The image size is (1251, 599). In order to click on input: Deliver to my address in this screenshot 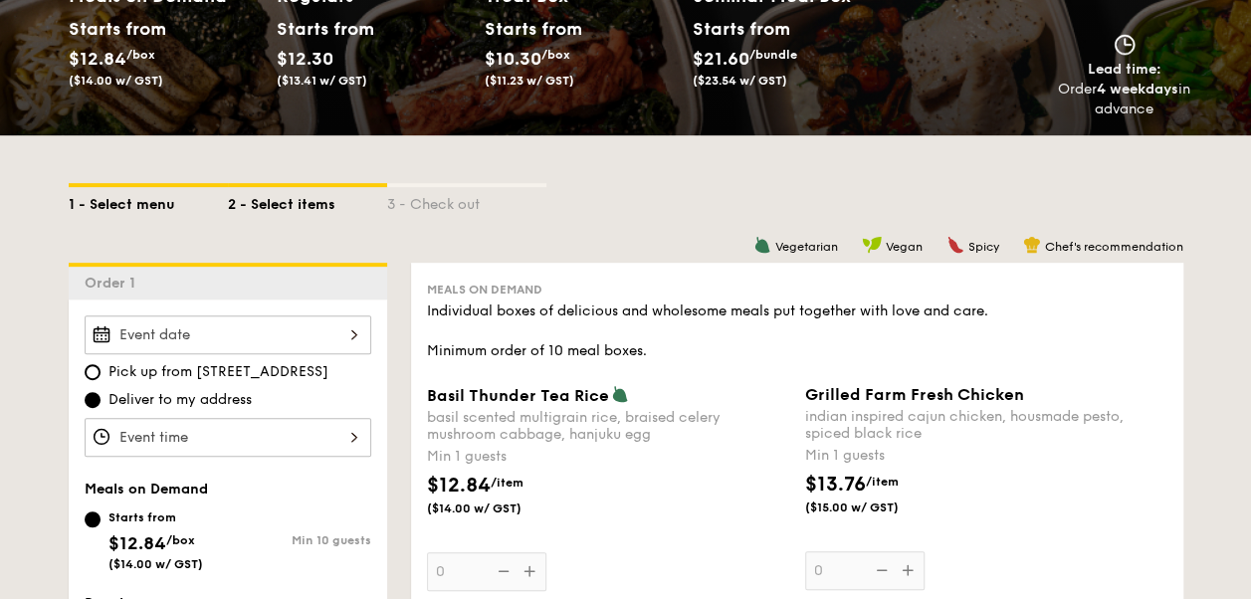, I will do `click(93, 400)`.